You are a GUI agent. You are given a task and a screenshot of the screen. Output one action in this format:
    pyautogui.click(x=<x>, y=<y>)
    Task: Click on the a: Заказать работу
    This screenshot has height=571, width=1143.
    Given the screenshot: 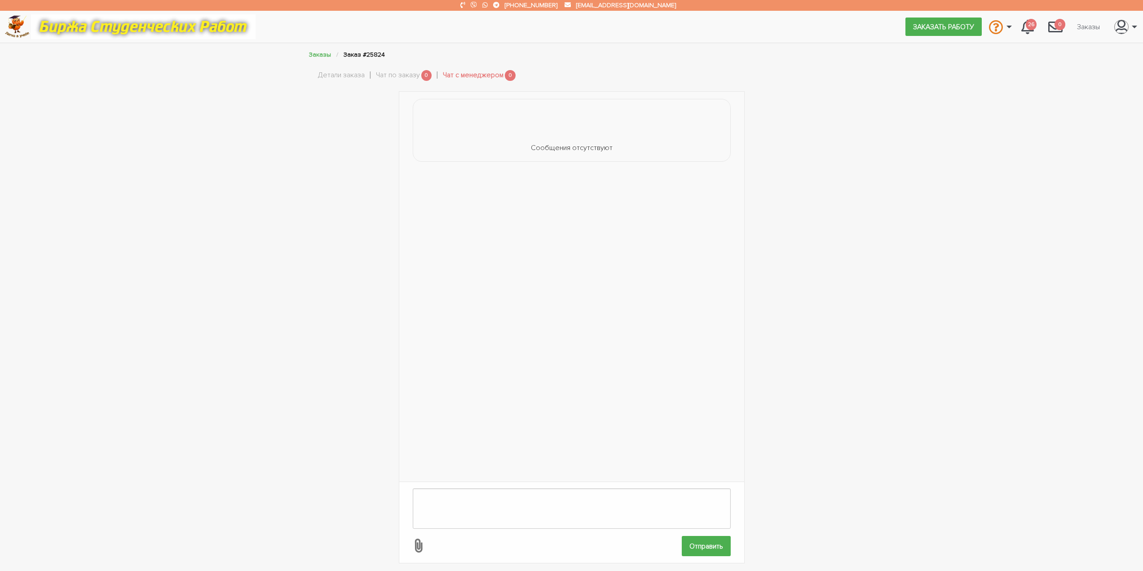 What is the action you would take?
    pyautogui.click(x=944, y=27)
    